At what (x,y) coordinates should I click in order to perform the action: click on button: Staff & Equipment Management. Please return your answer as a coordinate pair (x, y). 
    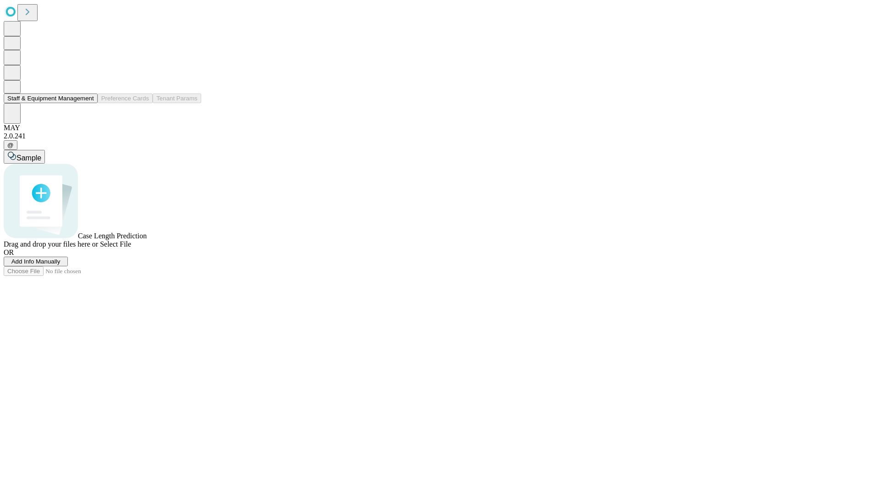
    Looking at the image, I should click on (50, 98).